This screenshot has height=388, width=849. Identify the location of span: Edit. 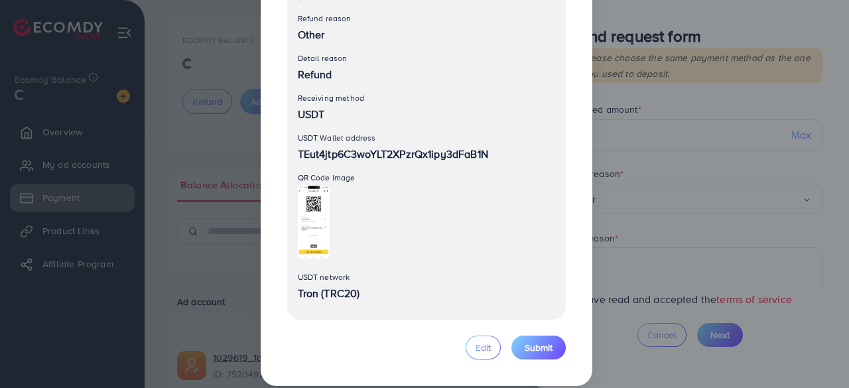
(483, 347).